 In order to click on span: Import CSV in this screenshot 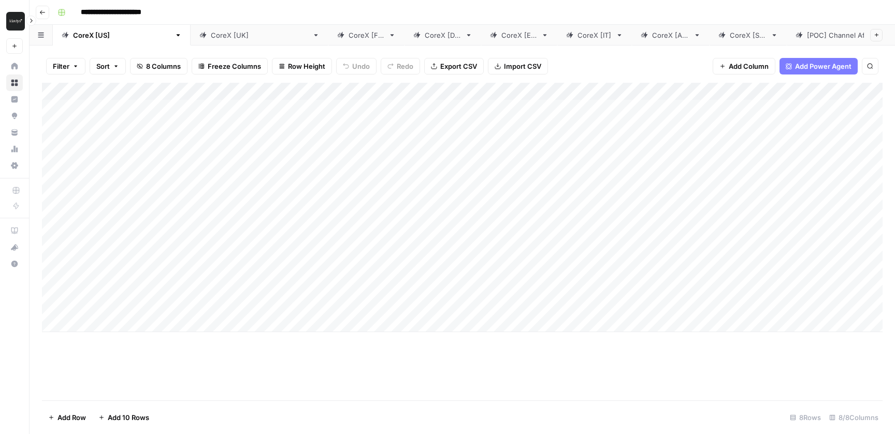, I will do `click(523, 66)`.